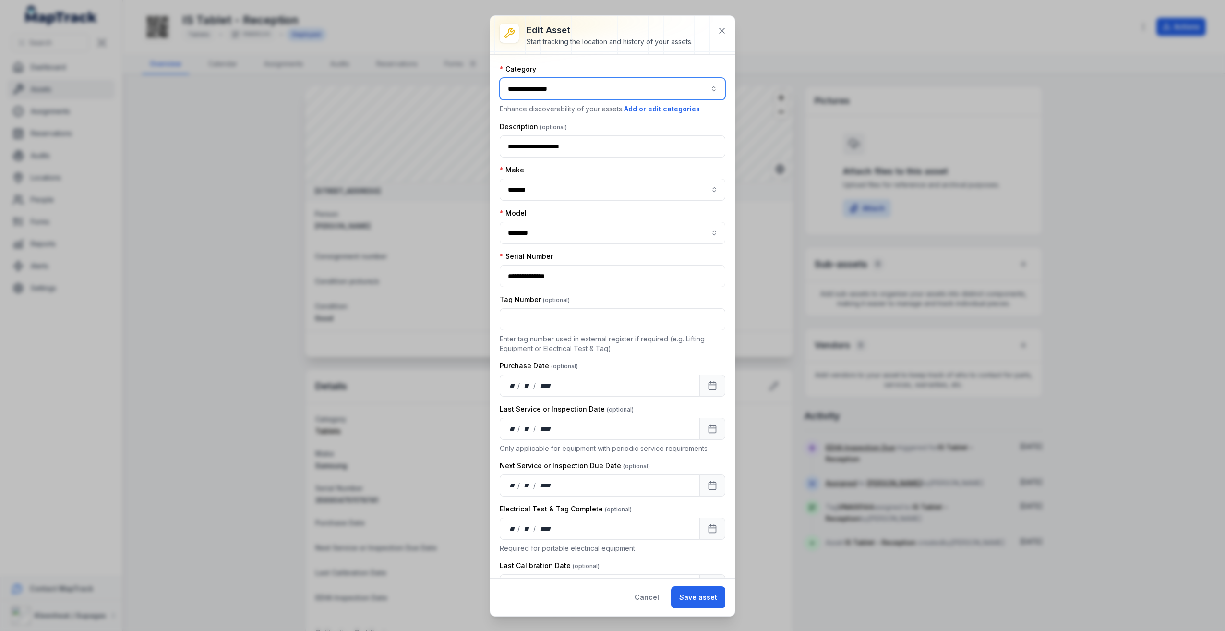 Image resolution: width=1225 pixels, height=631 pixels. What do you see at coordinates (662, 109) in the screenshot?
I see `button: Add or edit categories` at bounding box center [662, 109].